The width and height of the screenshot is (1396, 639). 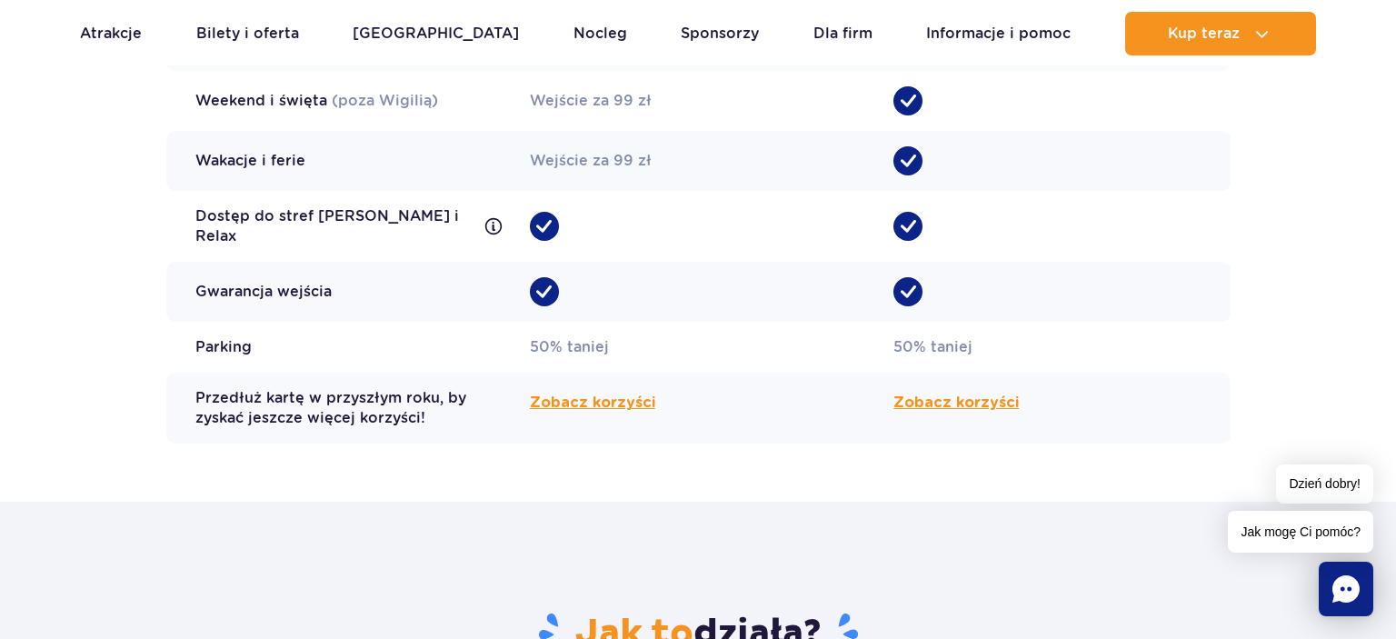 What do you see at coordinates (1301, 532) in the screenshot?
I see `span: Jak mogę Ci pomóc?` at bounding box center [1301, 532].